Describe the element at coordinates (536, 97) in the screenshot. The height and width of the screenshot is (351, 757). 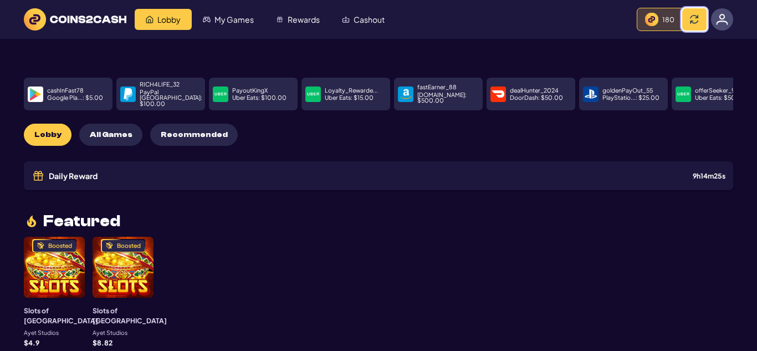
I see `p: DoorDash : $ 50.00` at that location.